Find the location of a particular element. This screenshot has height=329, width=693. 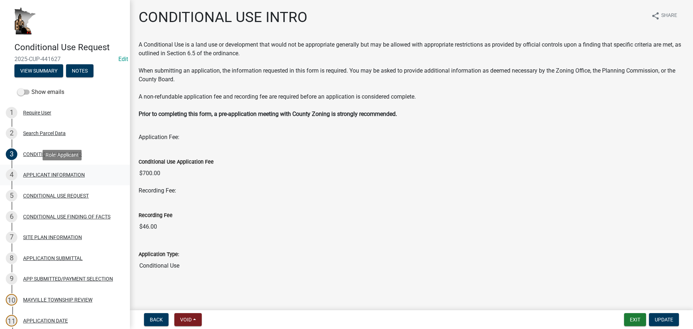

div: MAYVILLE TOWNSHIP REVIEW is located at coordinates (58, 299).